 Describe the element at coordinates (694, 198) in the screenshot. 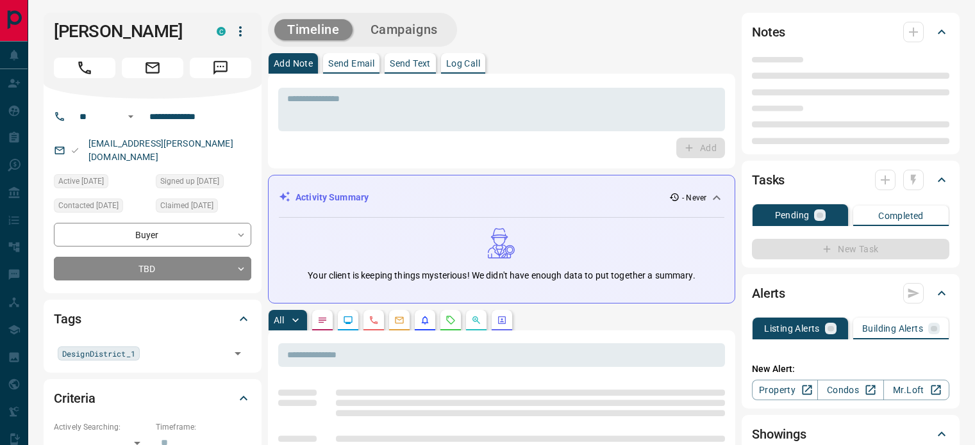

I see `p: - Never` at that location.